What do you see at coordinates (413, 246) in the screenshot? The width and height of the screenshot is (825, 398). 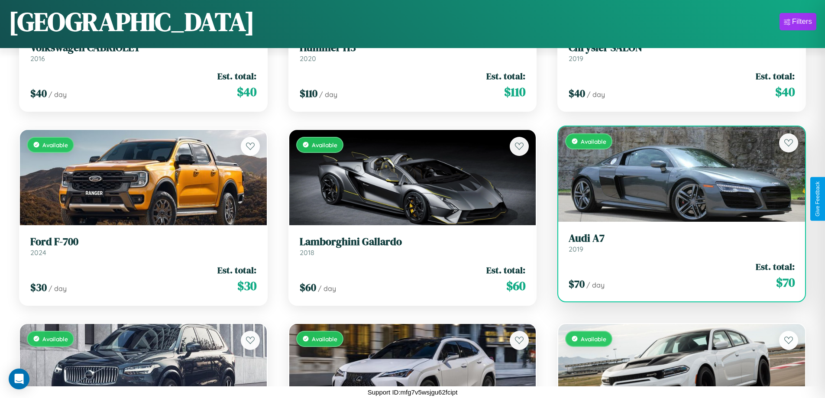 I see `a: Lamborghini Gallardo2018` at bounding box center [413, 246].